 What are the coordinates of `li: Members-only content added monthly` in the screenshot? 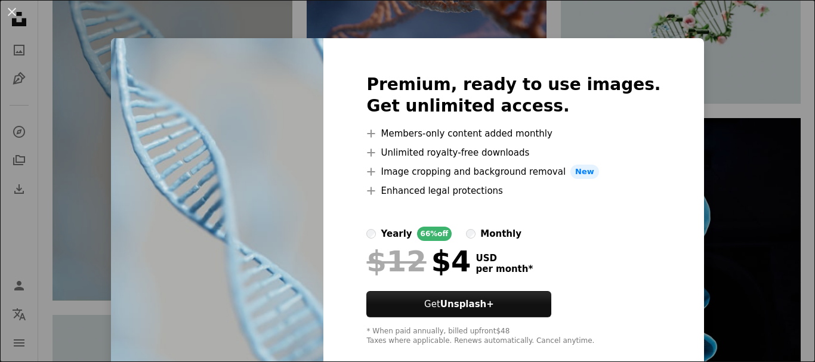 It's located at (513, 134).